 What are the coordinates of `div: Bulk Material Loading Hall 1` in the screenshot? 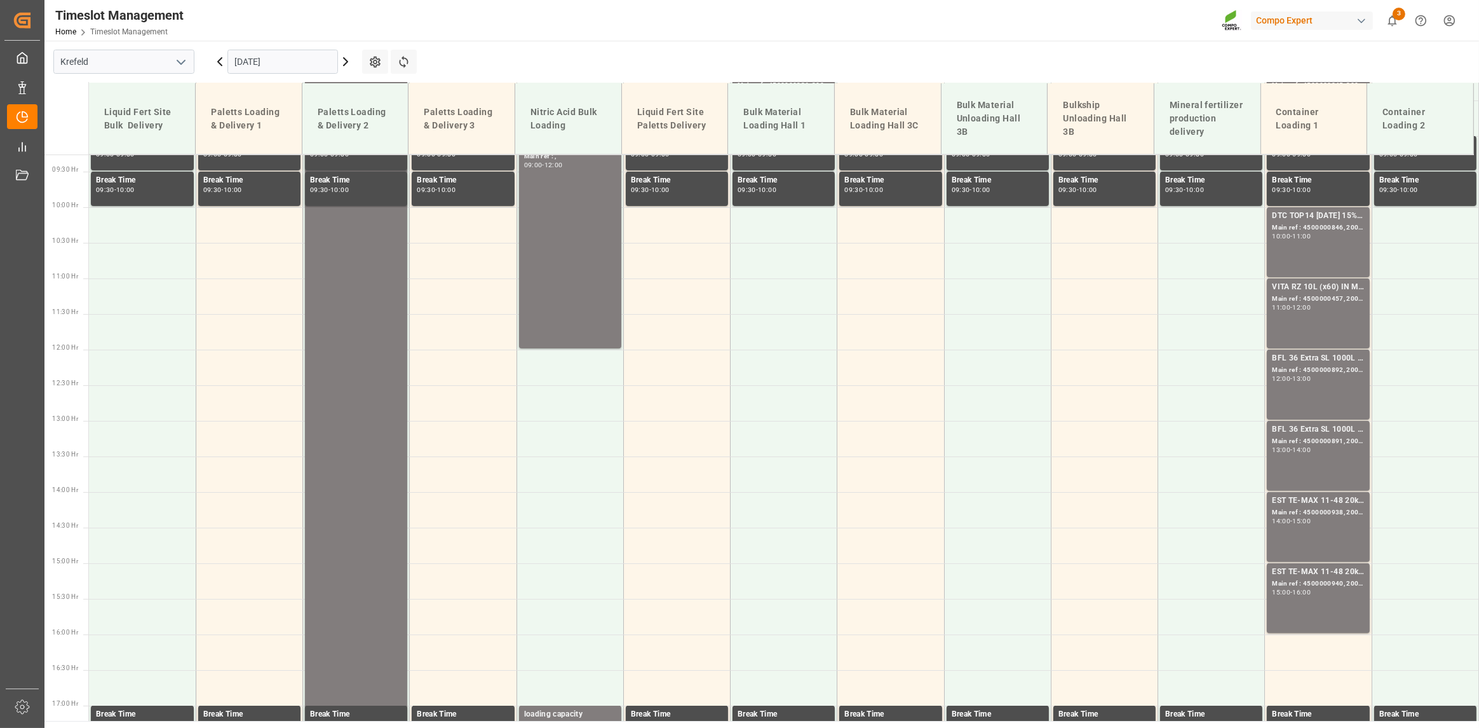 It's located at (781, 119).